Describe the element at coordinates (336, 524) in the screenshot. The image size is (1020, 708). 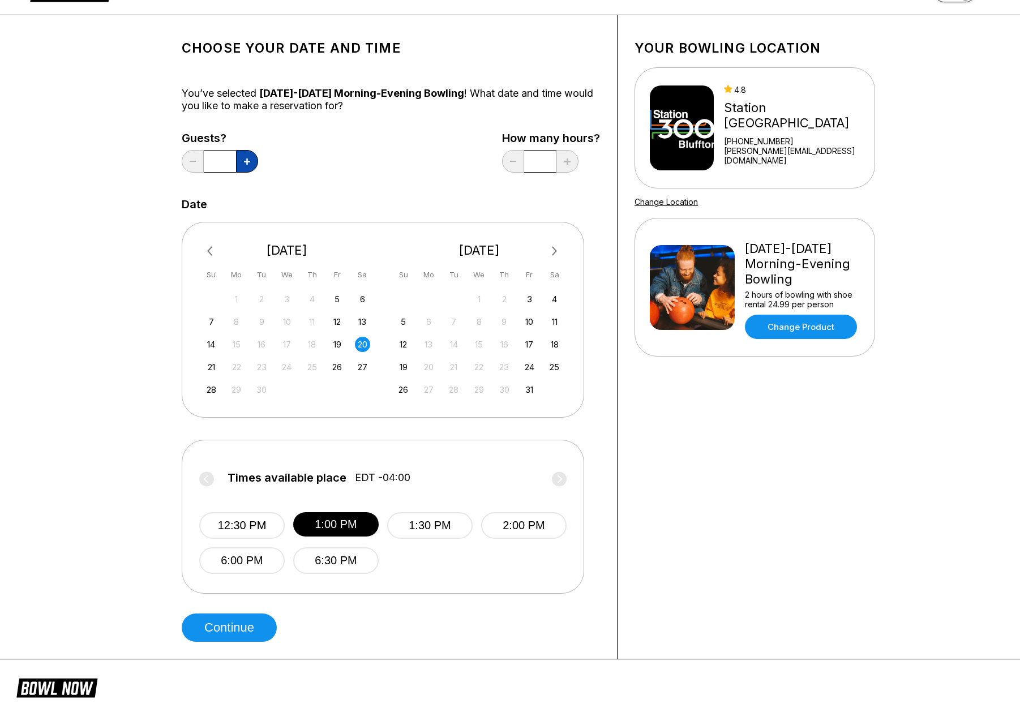
I see `button: 1:00 PM` at that location.